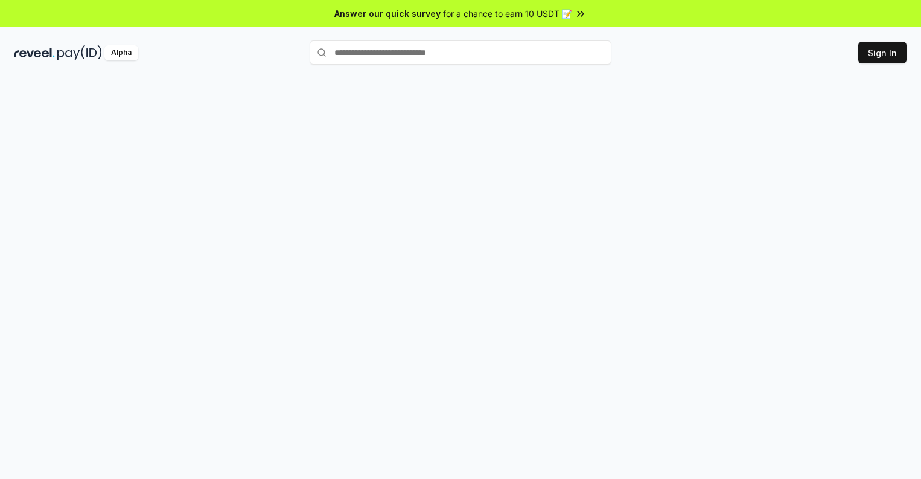  Describe the element at coordinates (121, 53) in the screenshot. I see `div: Alpha` at that location.